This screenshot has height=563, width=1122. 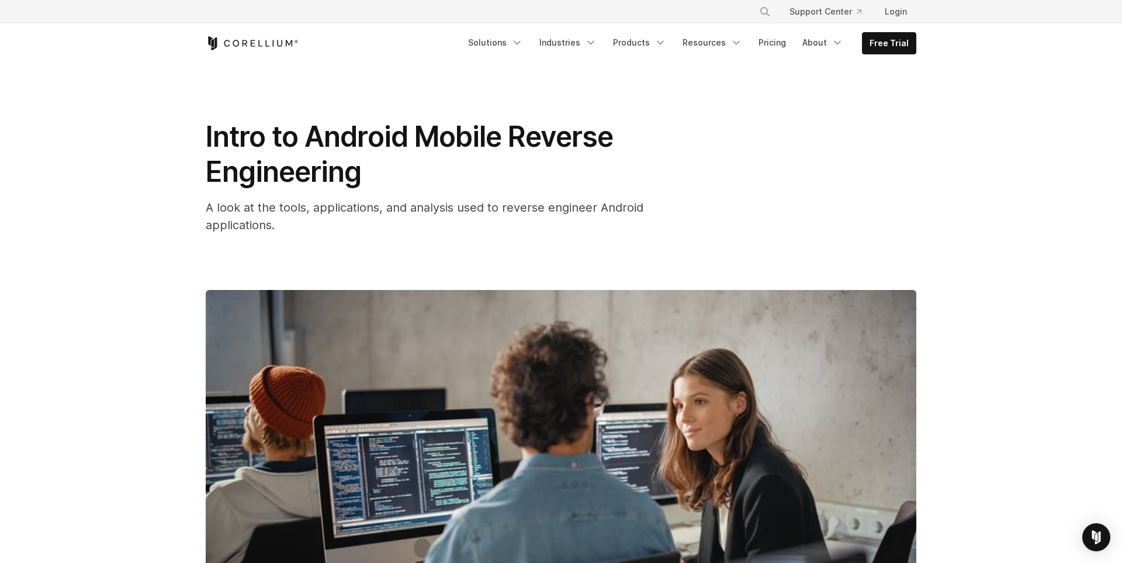 What do you see at coordinates (1096, 537) in the screenshot?
I see `div: Open Intercom Messenger` at bounding box center [1096, 537].